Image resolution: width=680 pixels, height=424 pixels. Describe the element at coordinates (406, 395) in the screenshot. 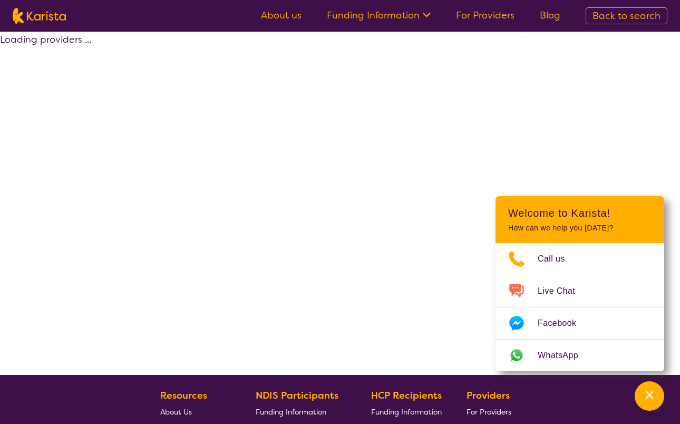

I see `b: HCP Recipients` at that location.